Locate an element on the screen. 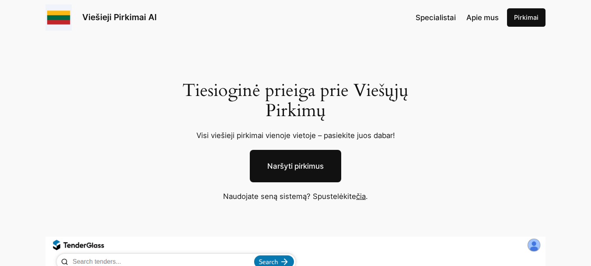 This screenshot has width=591, height=266. span: Apie mus is located at coordinates (483, 18).